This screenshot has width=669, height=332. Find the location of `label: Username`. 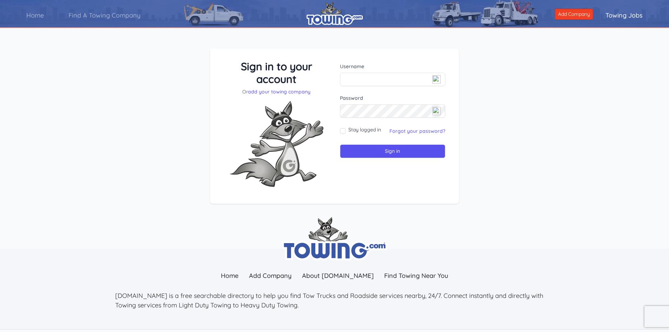

label: Username is located at coordinates (392, 66).